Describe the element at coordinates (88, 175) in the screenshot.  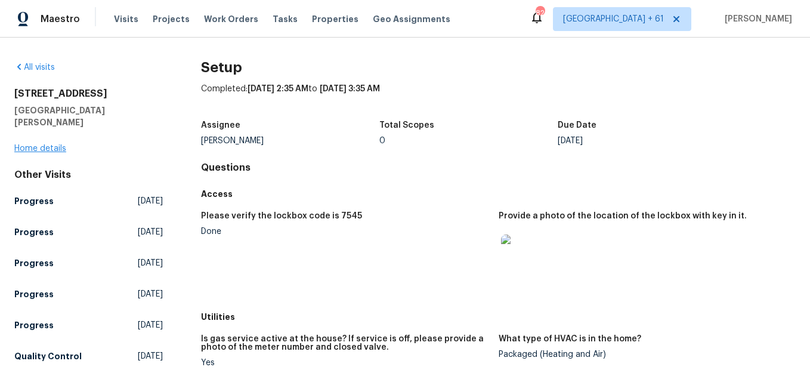
I see `div: Other Visits` at that location.